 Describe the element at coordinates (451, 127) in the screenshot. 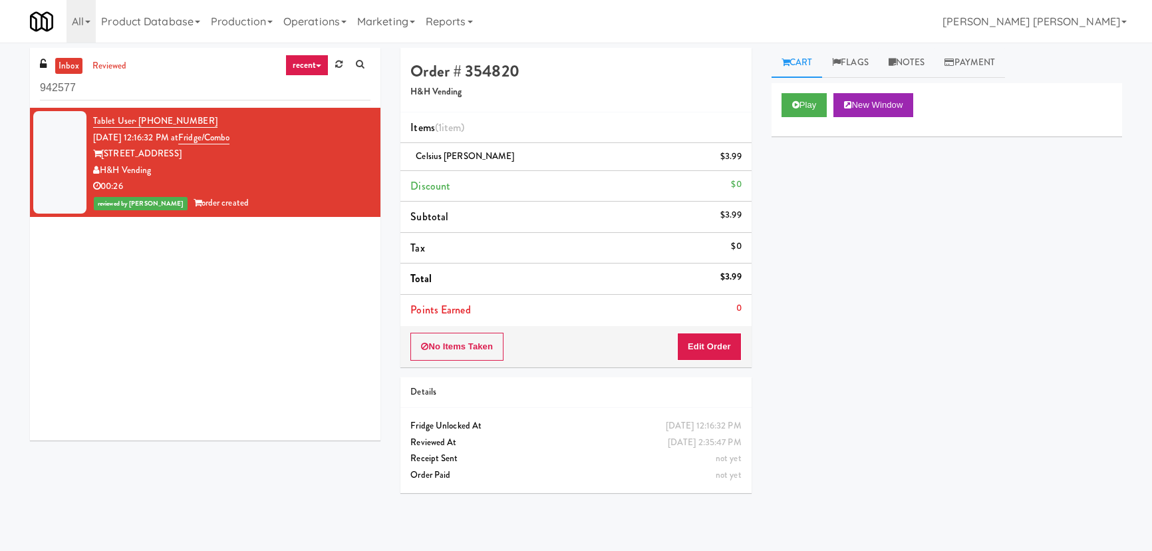

I see `ng-pluralize: item` at that location.